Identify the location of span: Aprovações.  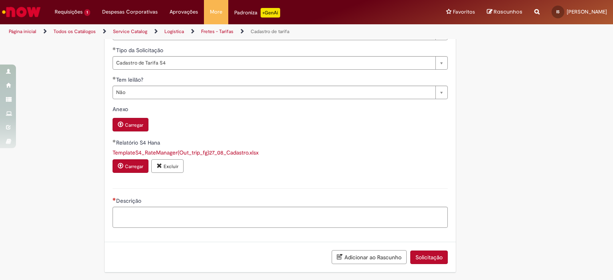
(183, 12).